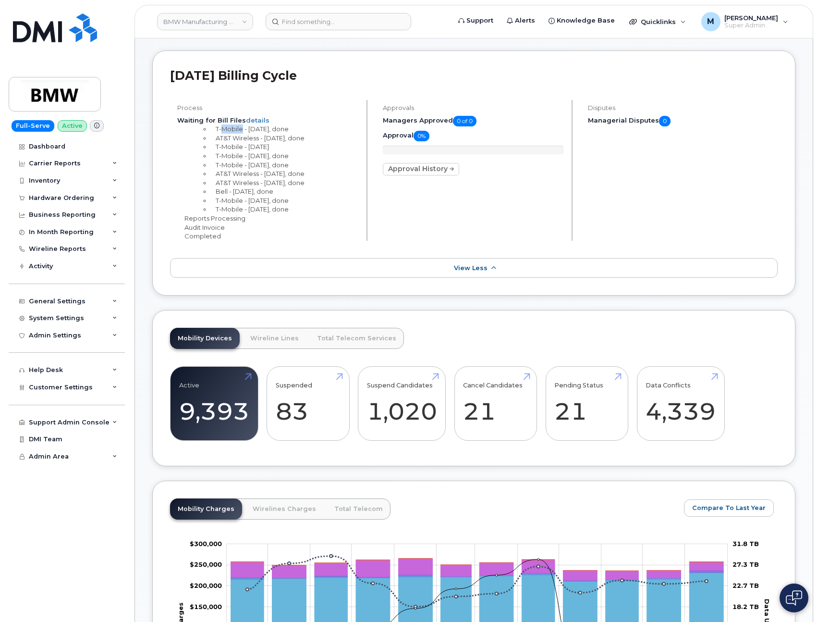  Describe the element at coordinates (794, 598) in the screenshot. I see `img: Open chat` at that location.